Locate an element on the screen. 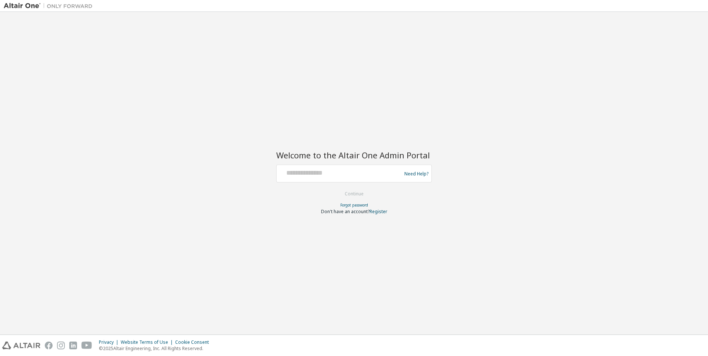  img: altair_logo.svg is located at coordinates (21, 346).